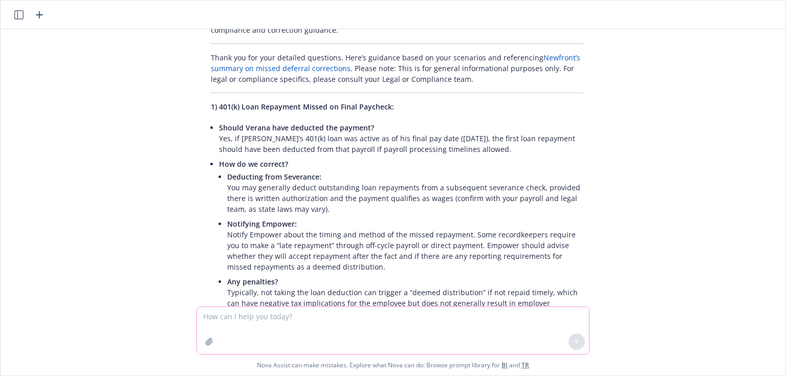 Image resolution: width=786 pixels, height=376 pixels. What do you see at coordinates (525, 365) in the screenshot?
I see `a: TR` at bounding box center [525, 365].